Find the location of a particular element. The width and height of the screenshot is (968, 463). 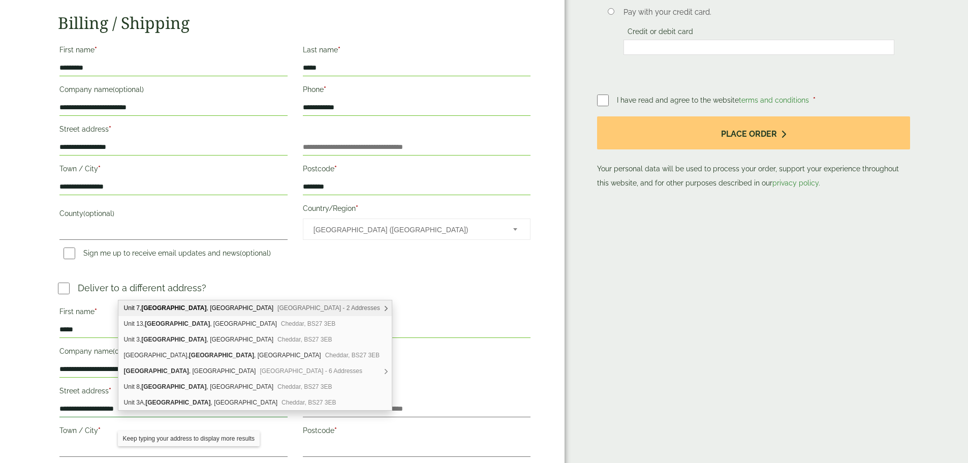

div: Unit 13, Cheddar Business Park, Wedmore Road is located at coordinates (255, 324).